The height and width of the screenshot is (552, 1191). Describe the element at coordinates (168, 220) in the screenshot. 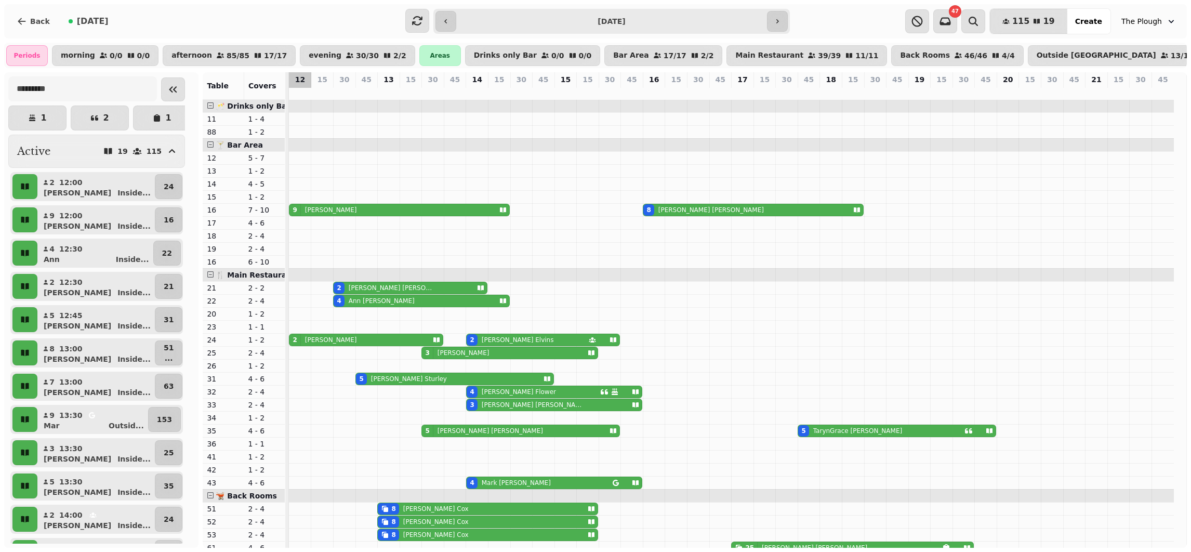

I see `button: 16` at that location.